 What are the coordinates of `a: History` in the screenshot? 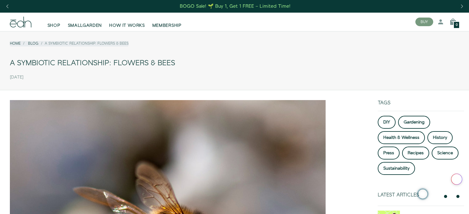 It's located at (440, 138).